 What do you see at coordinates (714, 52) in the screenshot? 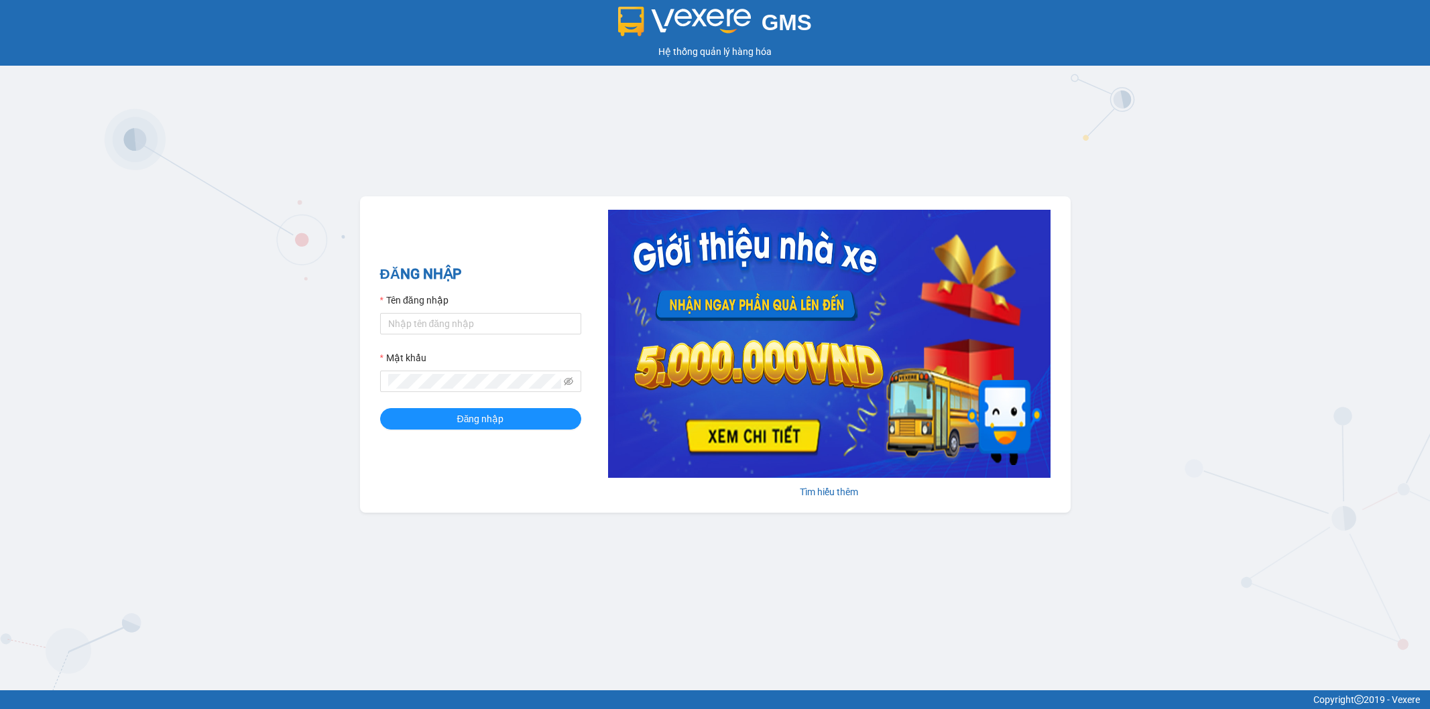
I see `div: Hệ thống quản lý hàng hóa` at bounding box center [714, 52].